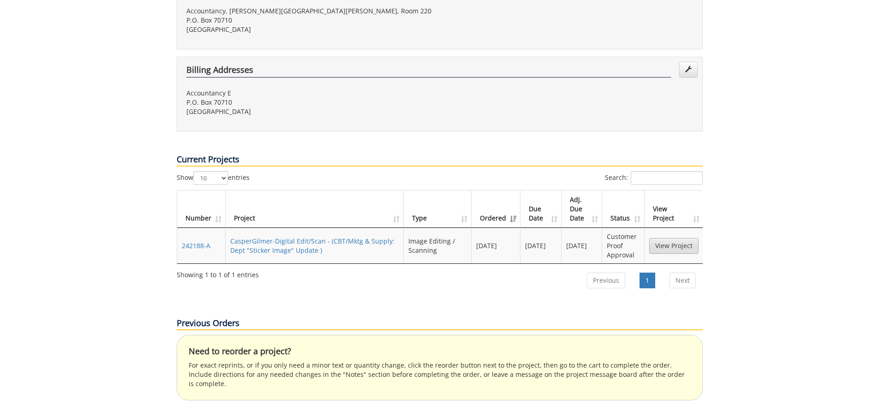 This screenshot has height=405, width=879. I want to click on td: Image Editing / Scanning, so click(437, 245).